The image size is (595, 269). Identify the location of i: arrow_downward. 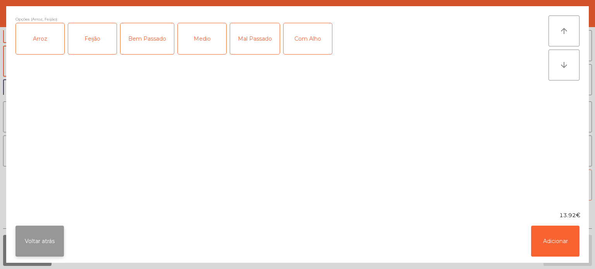
(564, 65).